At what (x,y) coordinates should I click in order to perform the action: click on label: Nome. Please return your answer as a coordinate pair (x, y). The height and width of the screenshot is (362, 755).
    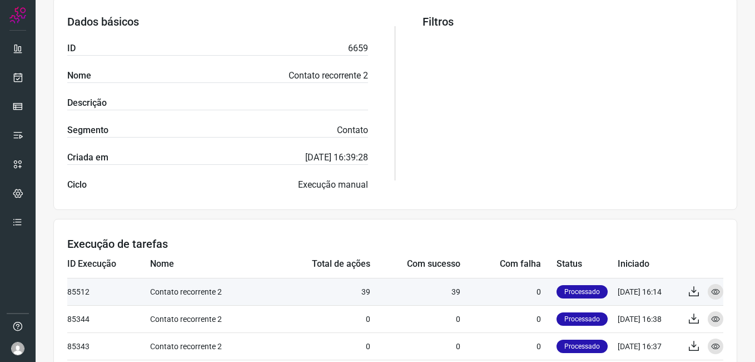
    Looking at the image, I should click on (79, 76).